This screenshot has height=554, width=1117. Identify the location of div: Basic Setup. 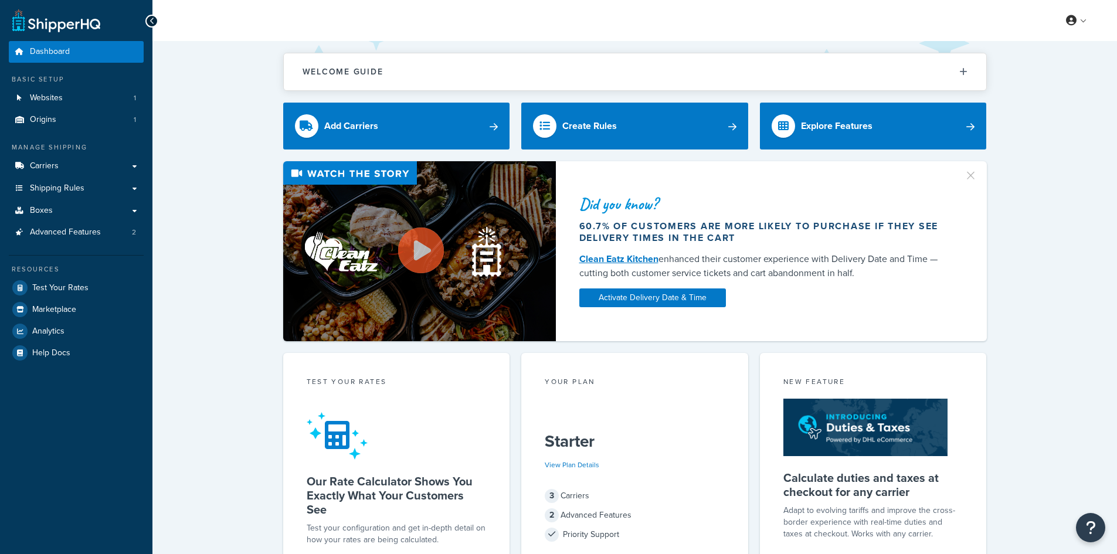
(76, 79).